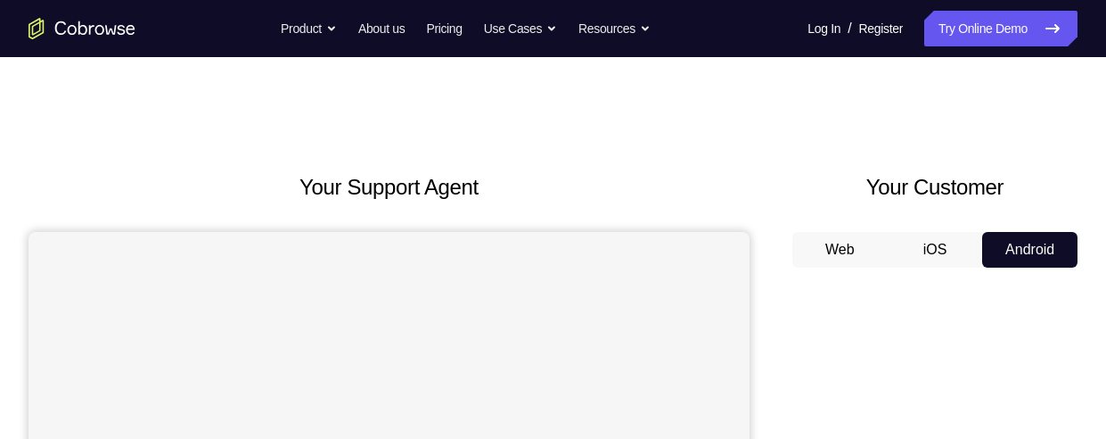 The width and height of the screenshot is (1106, 439). What do you see at coordinates (1001, 29) in the screenshot?
I see `a: Try Online Demo` at bounding box center [1001, 29].